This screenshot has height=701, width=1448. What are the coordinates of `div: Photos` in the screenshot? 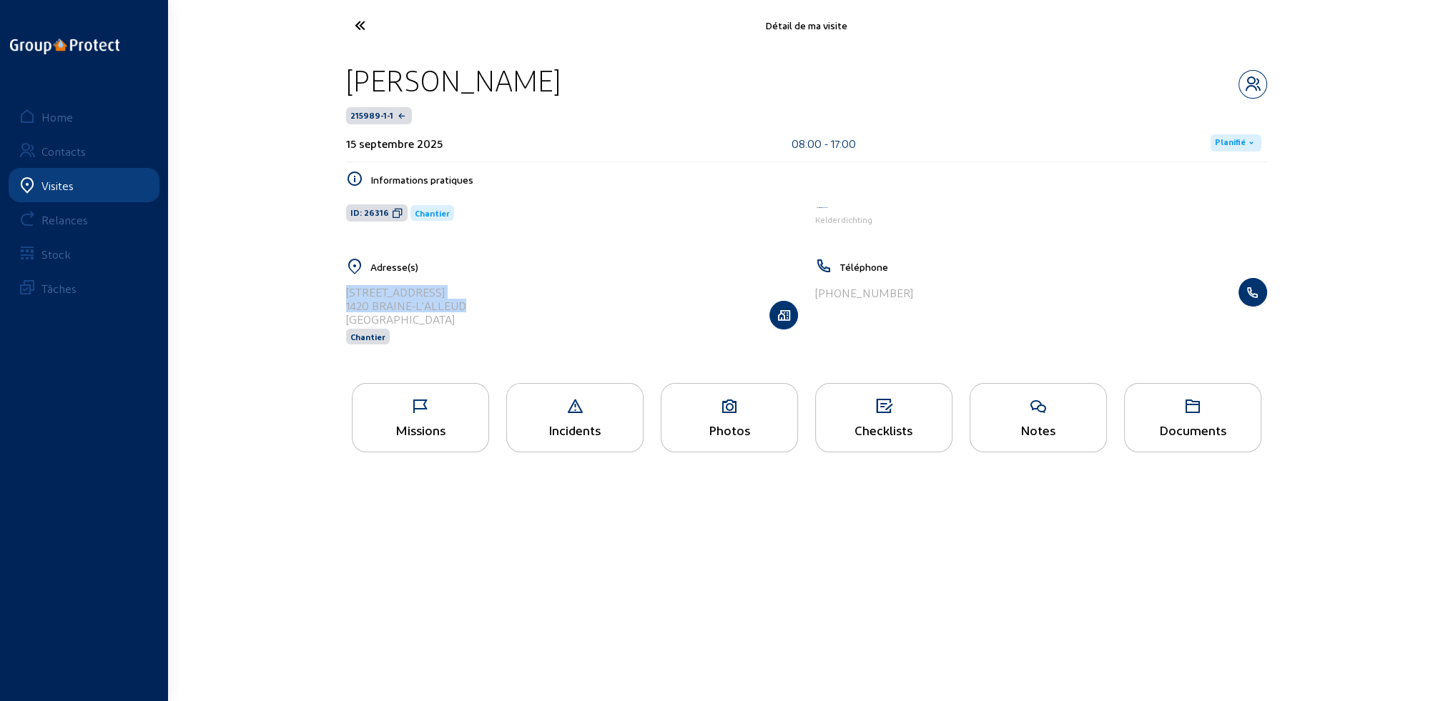 It's located at (729, 430).